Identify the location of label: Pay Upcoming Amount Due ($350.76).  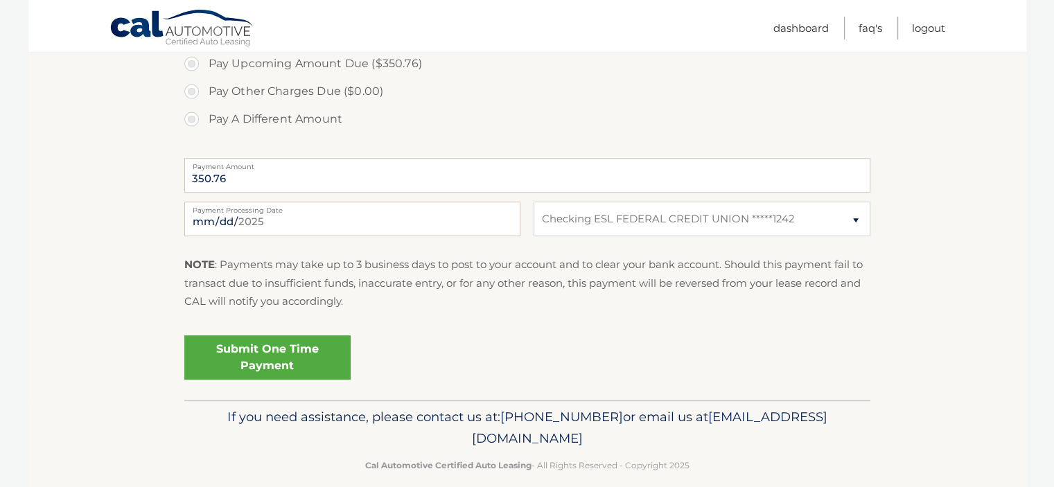
(528, 64).